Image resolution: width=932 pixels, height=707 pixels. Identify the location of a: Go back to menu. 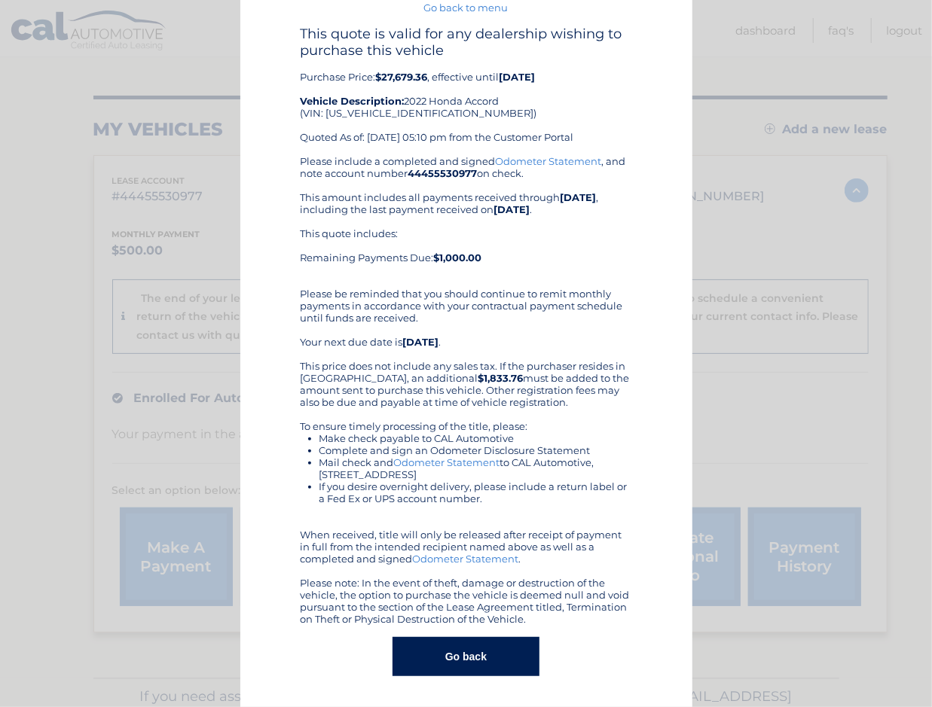
(466, 8).